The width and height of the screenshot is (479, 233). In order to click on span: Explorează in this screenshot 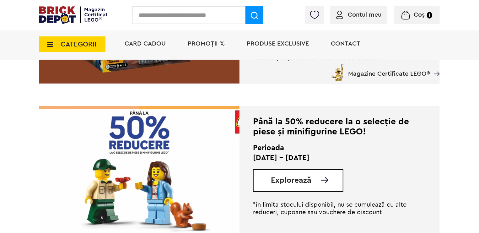, I will do `click(291, 180)`.